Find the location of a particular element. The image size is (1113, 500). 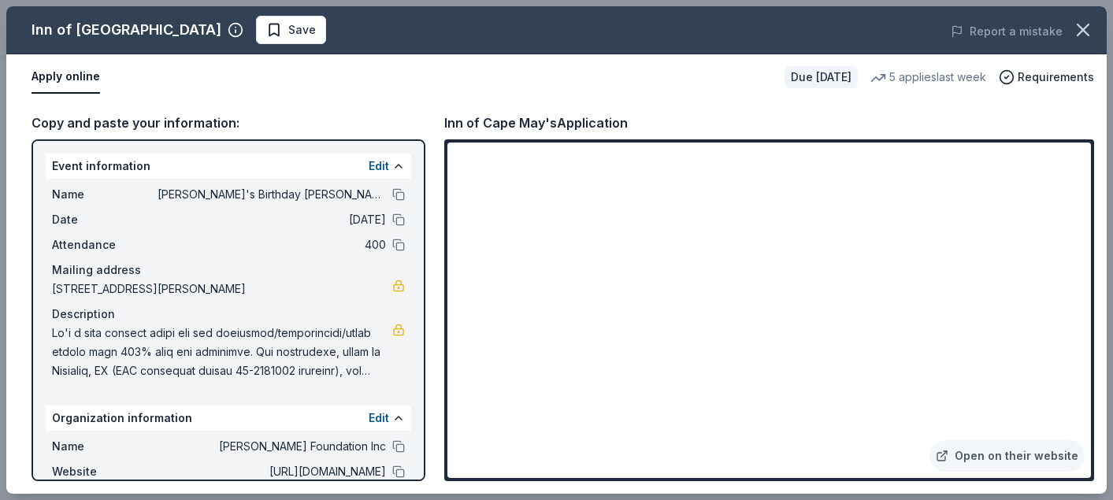

span: Website is located at coordinates (105, 472).